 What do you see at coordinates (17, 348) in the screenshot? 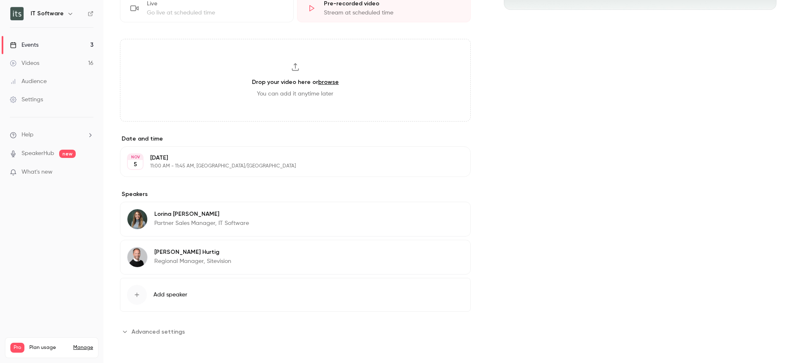
I see `span: Pro` at bounding box center [17, 348].